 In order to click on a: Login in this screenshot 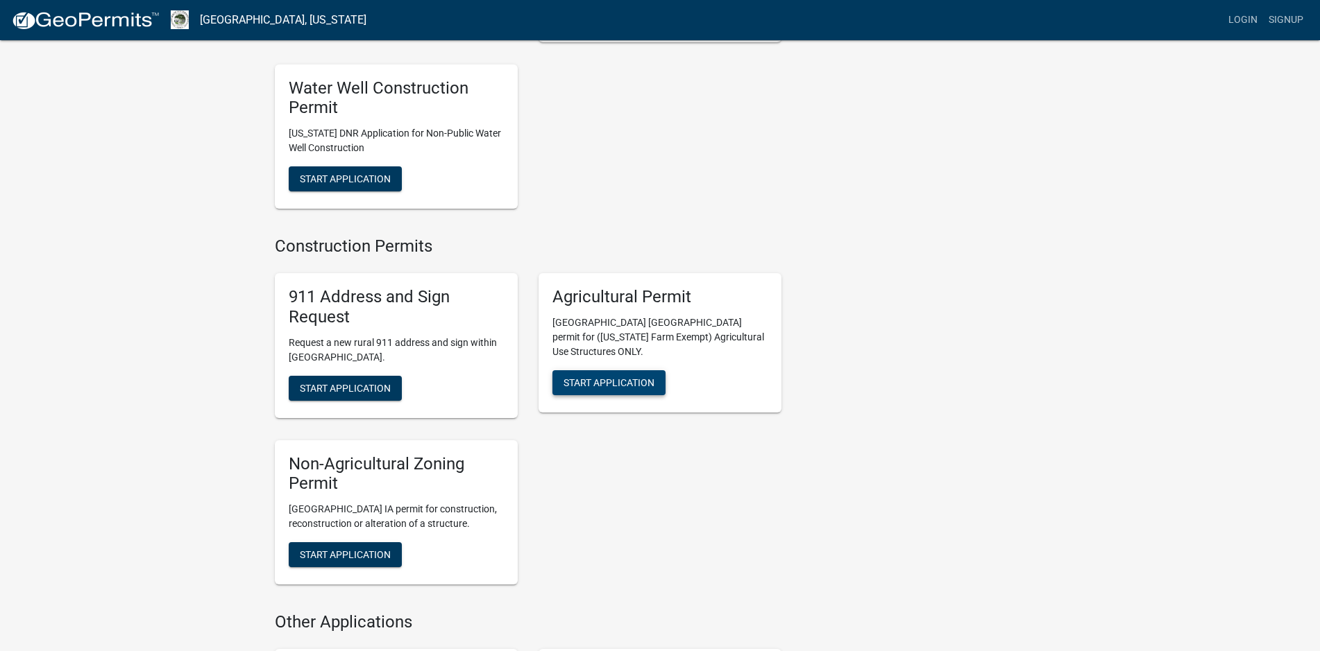, I will do `click(1243, 20)`.